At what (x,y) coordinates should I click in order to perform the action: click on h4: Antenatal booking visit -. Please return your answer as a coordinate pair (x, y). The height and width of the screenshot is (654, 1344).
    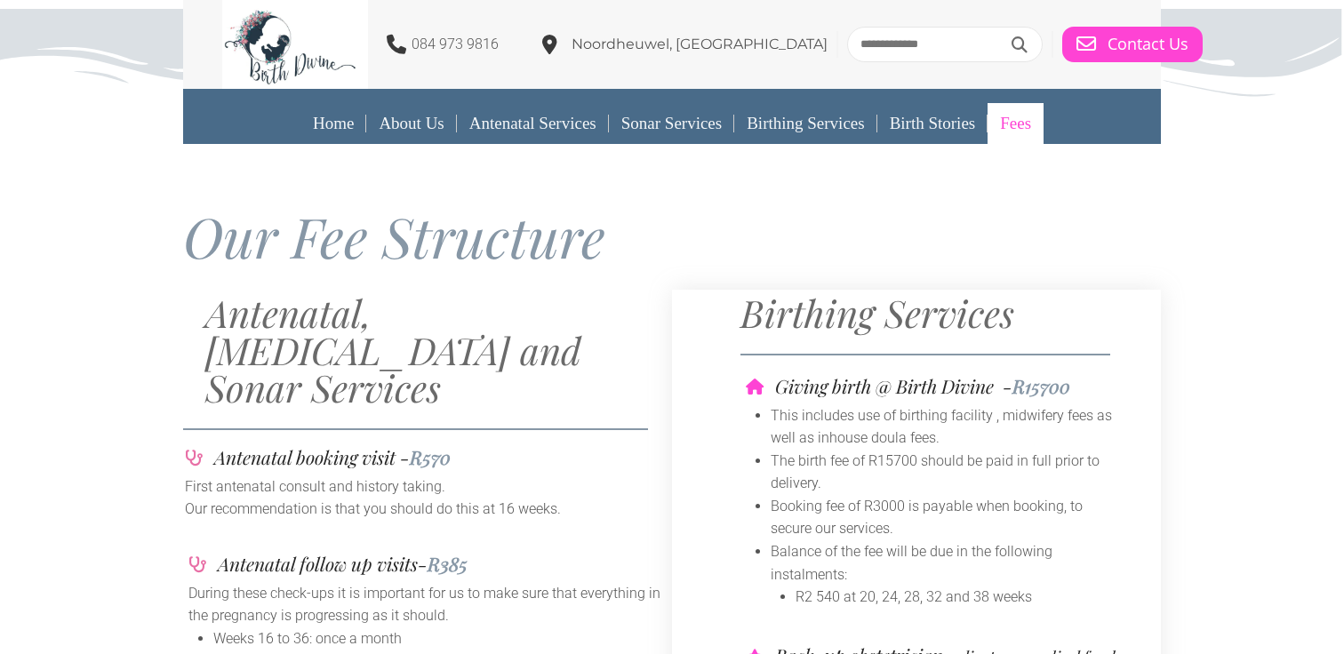
    Looking at the image, I should click on (333, 457).